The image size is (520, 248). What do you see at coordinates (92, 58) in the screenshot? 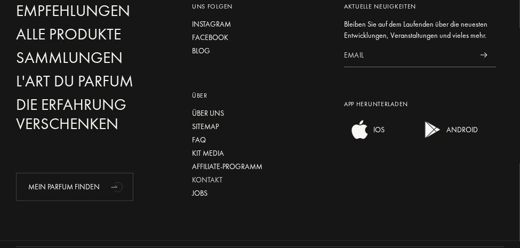
I see `a: Sammlungen` at bounding box center [92, 58].